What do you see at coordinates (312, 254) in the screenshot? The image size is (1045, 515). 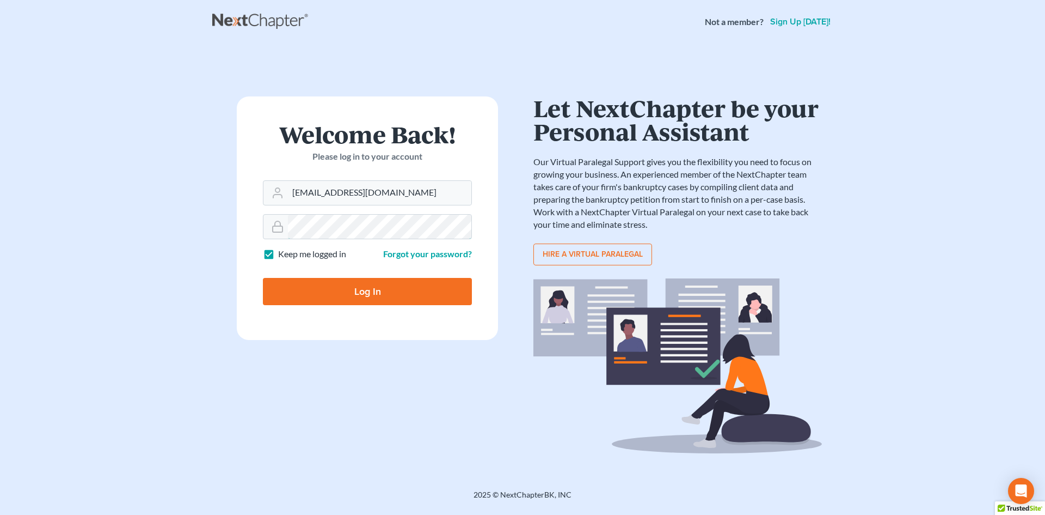 I see `label: Keep me logged in` at bounding box center [312, 254].